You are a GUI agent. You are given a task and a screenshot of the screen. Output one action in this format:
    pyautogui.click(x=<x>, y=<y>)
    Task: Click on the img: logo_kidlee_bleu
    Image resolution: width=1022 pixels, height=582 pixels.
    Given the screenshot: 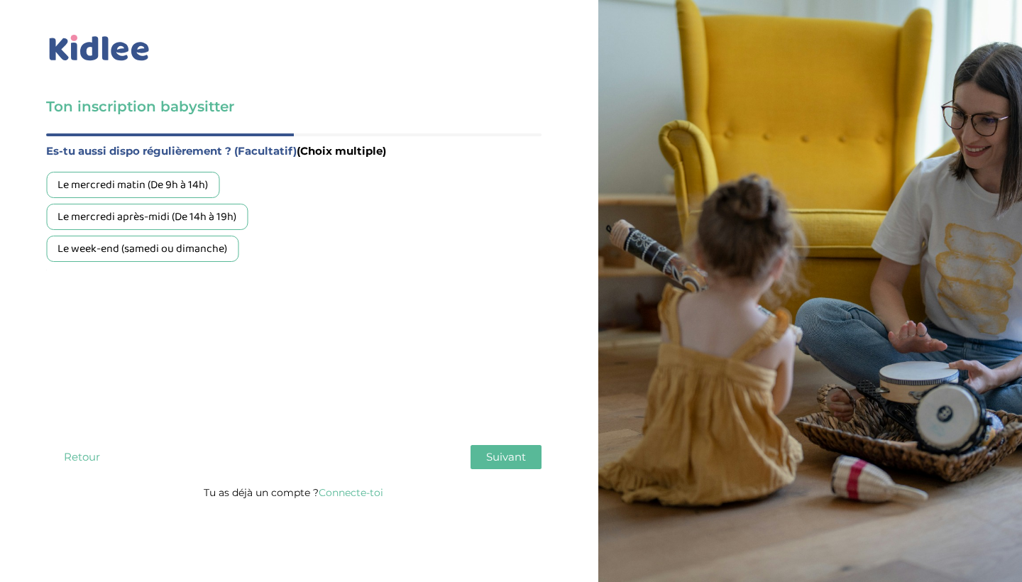 What is the action you would take?
    pyautogui.click(x=99, y=48)
    